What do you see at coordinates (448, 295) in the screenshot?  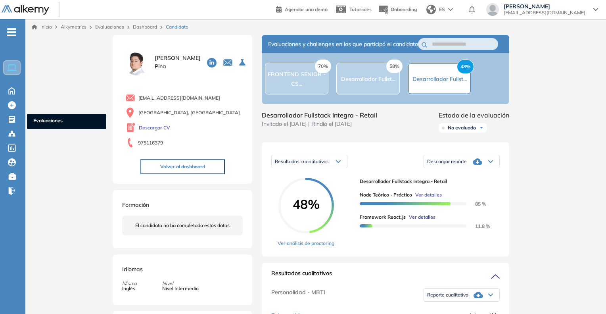 I see `span: Reporte cualitativo` at bounding box center [448, 295].